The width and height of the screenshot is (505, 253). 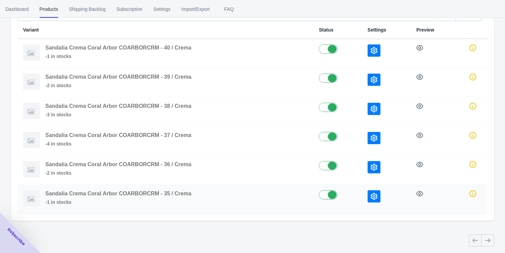 What do you see at coordinates (119, 77) in the screenshot?
I see `span: Sandalia Crema Coral Arbor COARBORCRM - 39 / Crema` at bounding box center [119, 77].